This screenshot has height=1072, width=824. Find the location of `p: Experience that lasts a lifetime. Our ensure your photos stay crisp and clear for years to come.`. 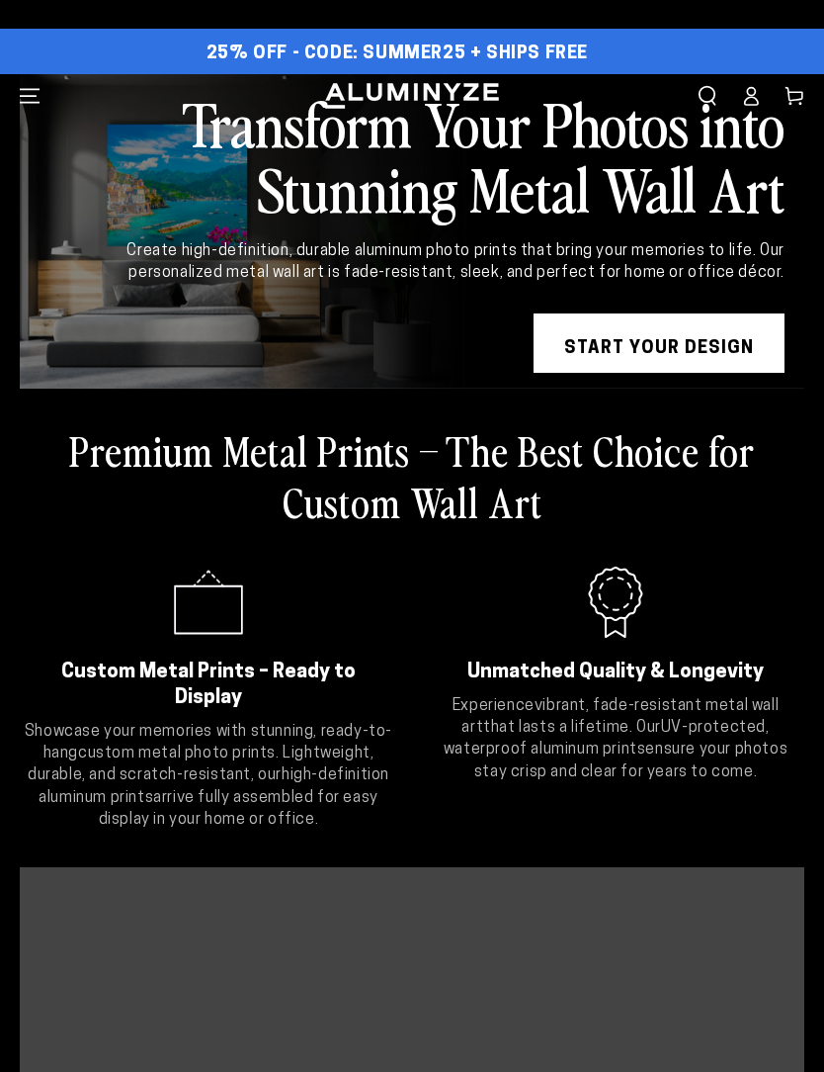

p: Experience that lasts a lifetime. Our ensure your photos stay crisp and clear for years to come. is located at coordinates (616, 739).